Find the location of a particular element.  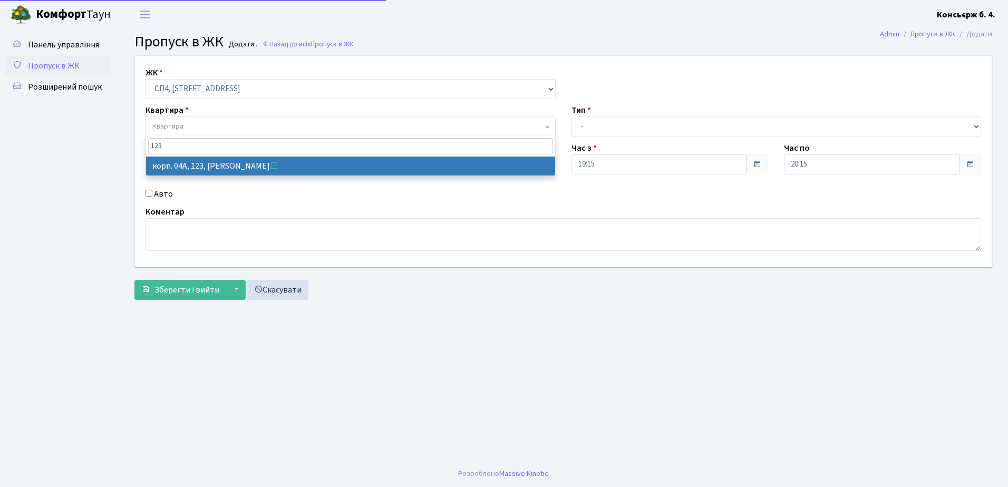

div: Розроблено . is located at coordinates (504, 474).